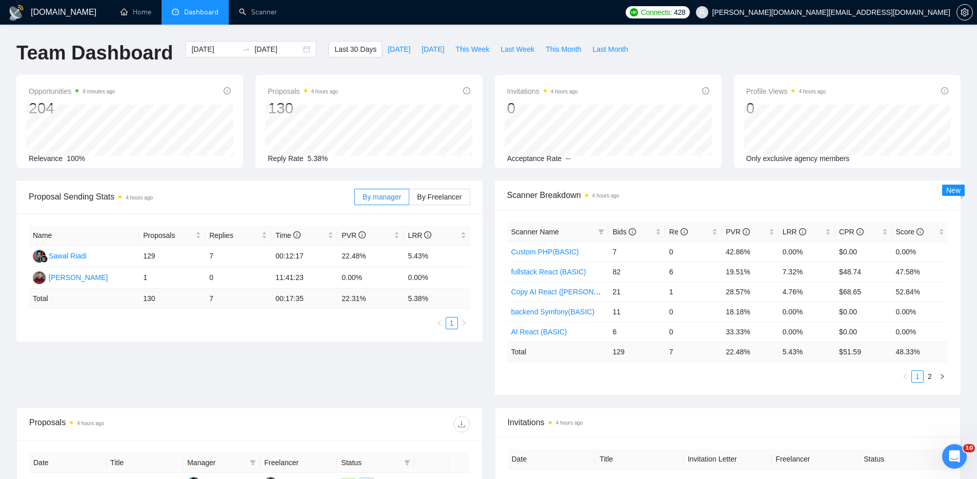 The width and height of the screenshot is (977, 479). What do you see at coordinates (750, 351) in the screenshot?
I see `td: 22.48 %` at bounding box center [750, 351].